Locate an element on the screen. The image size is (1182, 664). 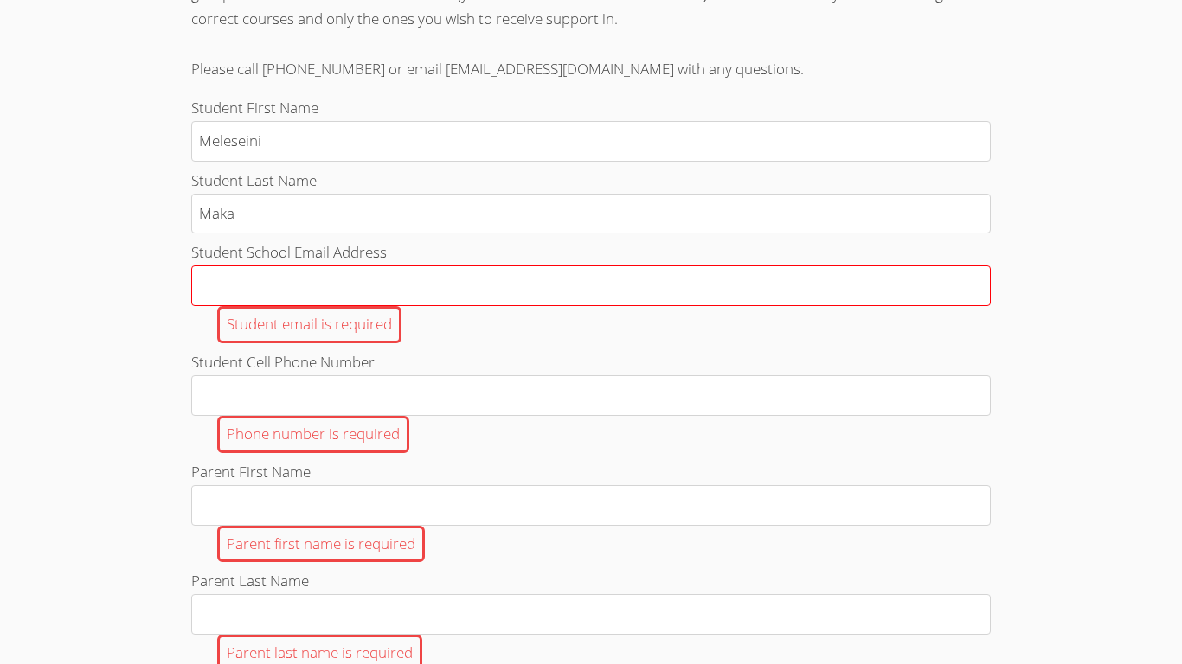
input: Student School Email AddressStudent email is required is located at coordinates (591, 285).